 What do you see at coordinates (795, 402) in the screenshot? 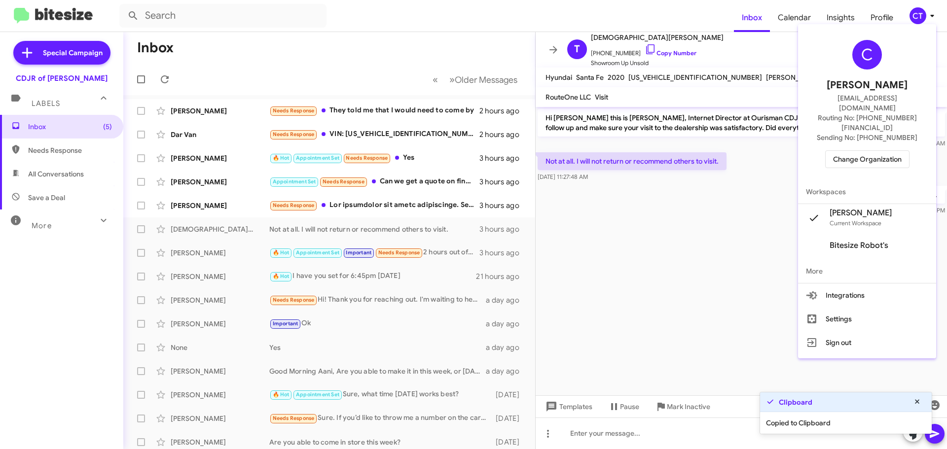
I see `strong: Clipboard` at bounding box center [795, 402].